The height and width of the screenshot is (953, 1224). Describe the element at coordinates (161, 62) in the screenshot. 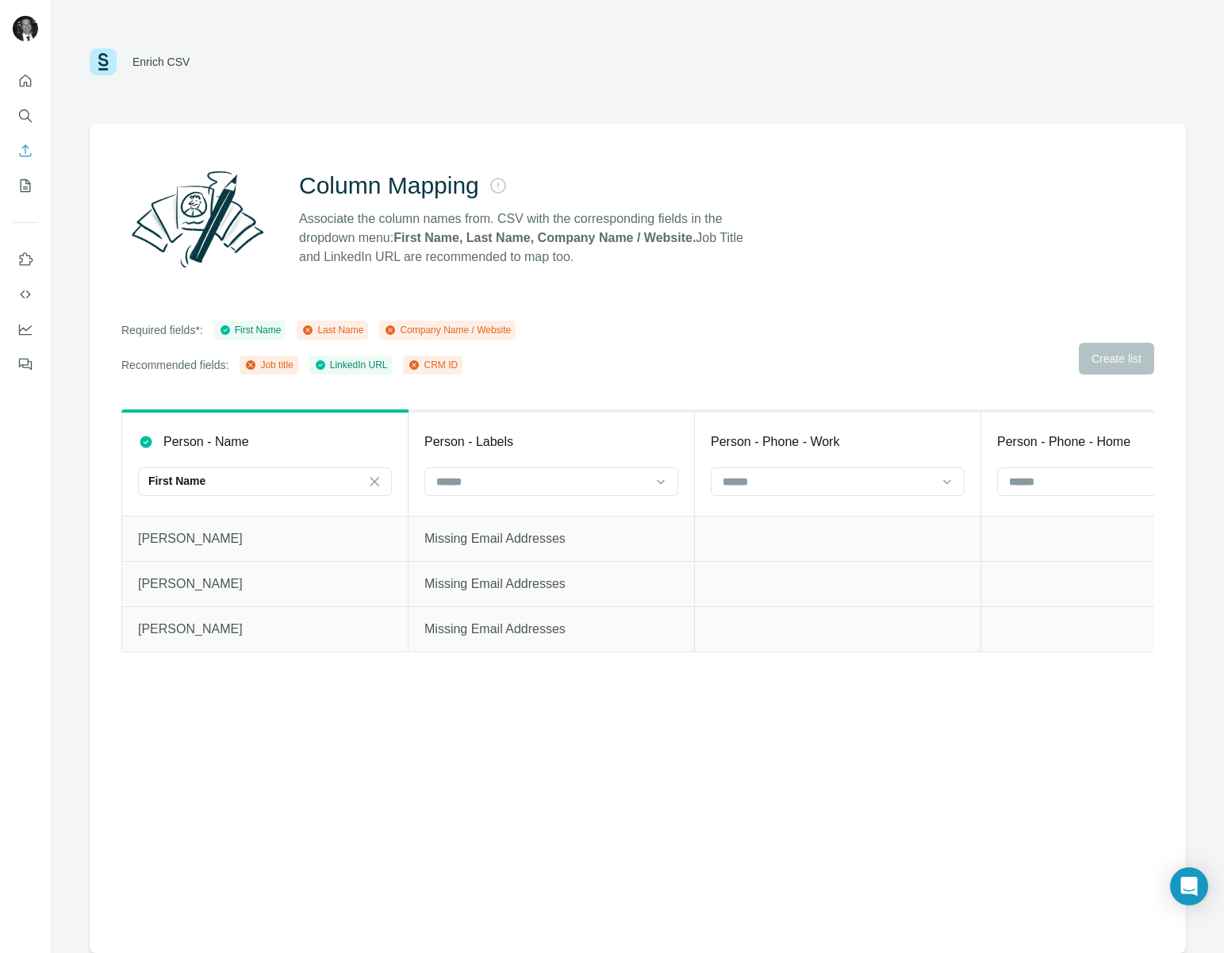

I see `div: Enrich CSV` at that location.